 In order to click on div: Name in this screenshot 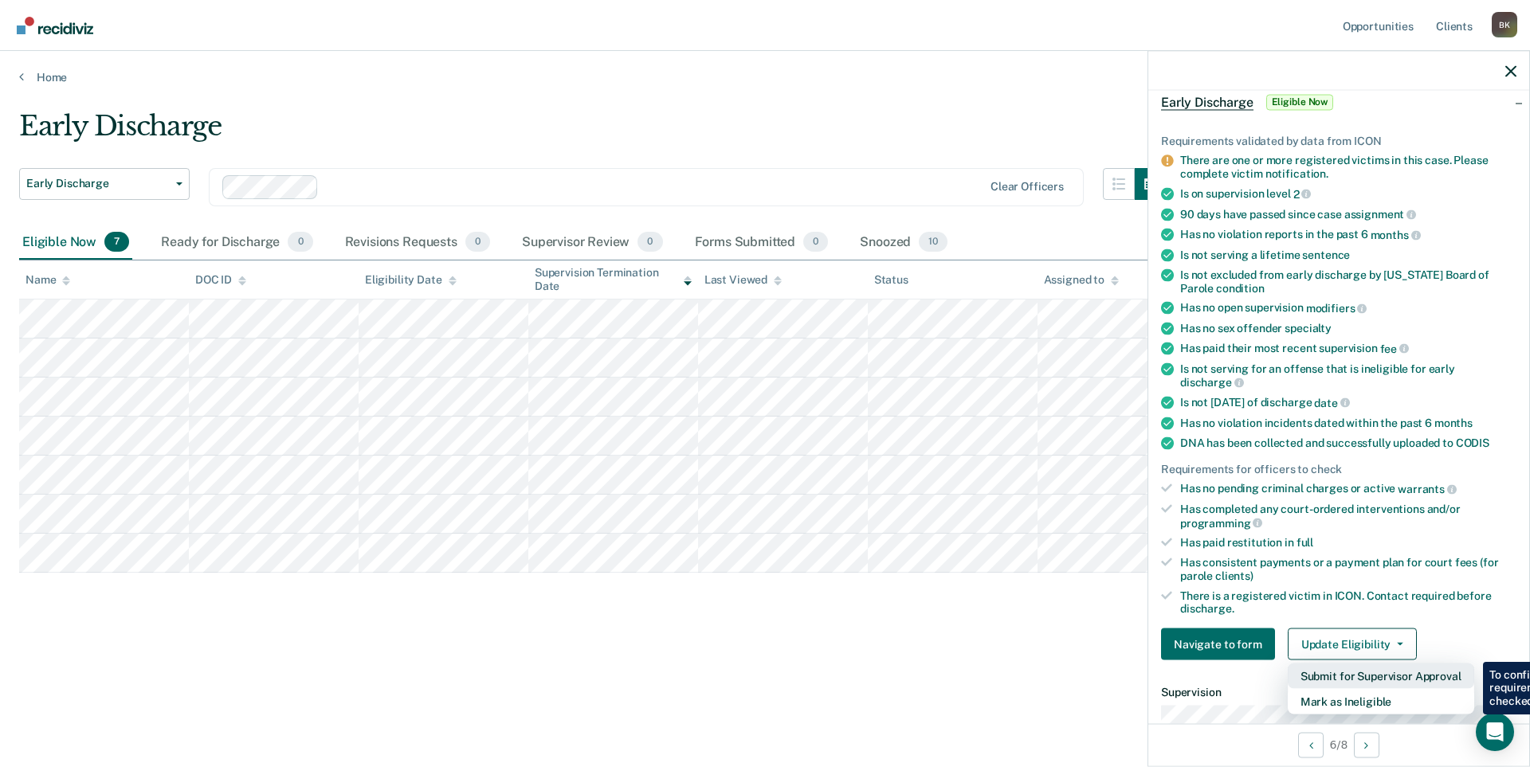, I will do `click(48, 280)`.